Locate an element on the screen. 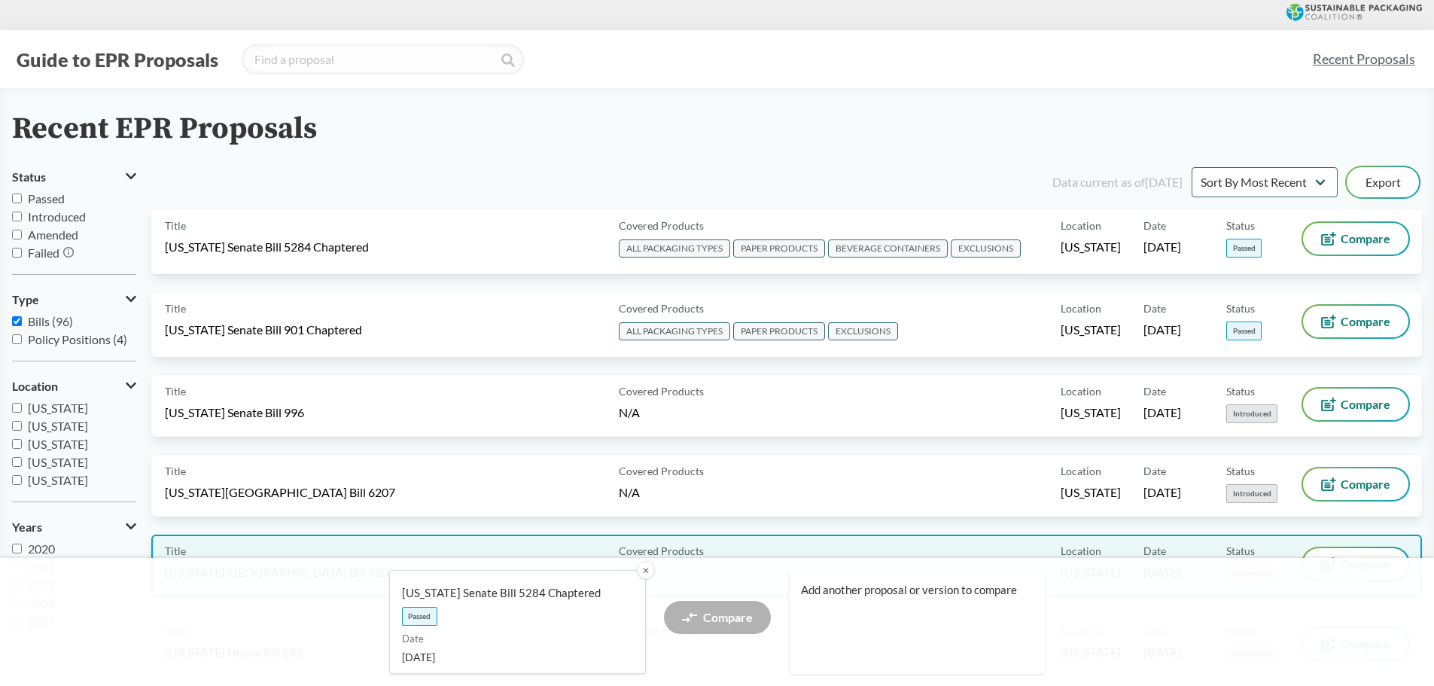  input: 2020 is located at coordinates (17, 548).